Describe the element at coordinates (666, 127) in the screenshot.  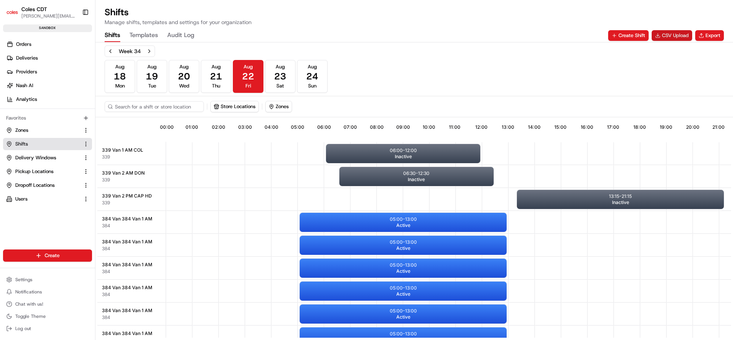
I see `span: 19:00` at that location.